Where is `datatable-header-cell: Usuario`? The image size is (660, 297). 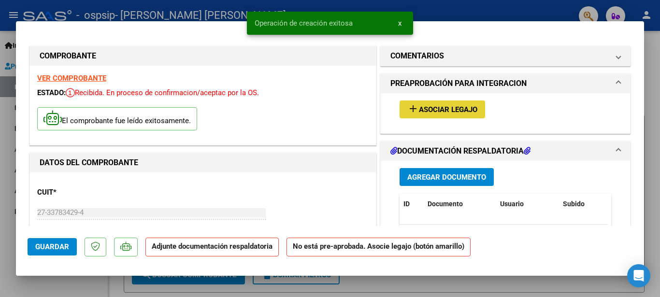
datatable-header-cell: Usuario is located at coordinates (527, 204).